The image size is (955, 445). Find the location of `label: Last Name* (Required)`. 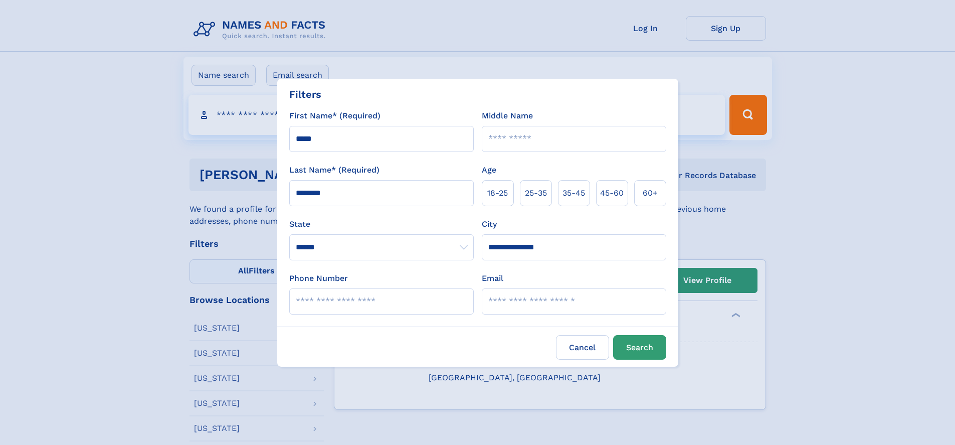

label: Last Name* (Required) is located at coordinates (334, 170).